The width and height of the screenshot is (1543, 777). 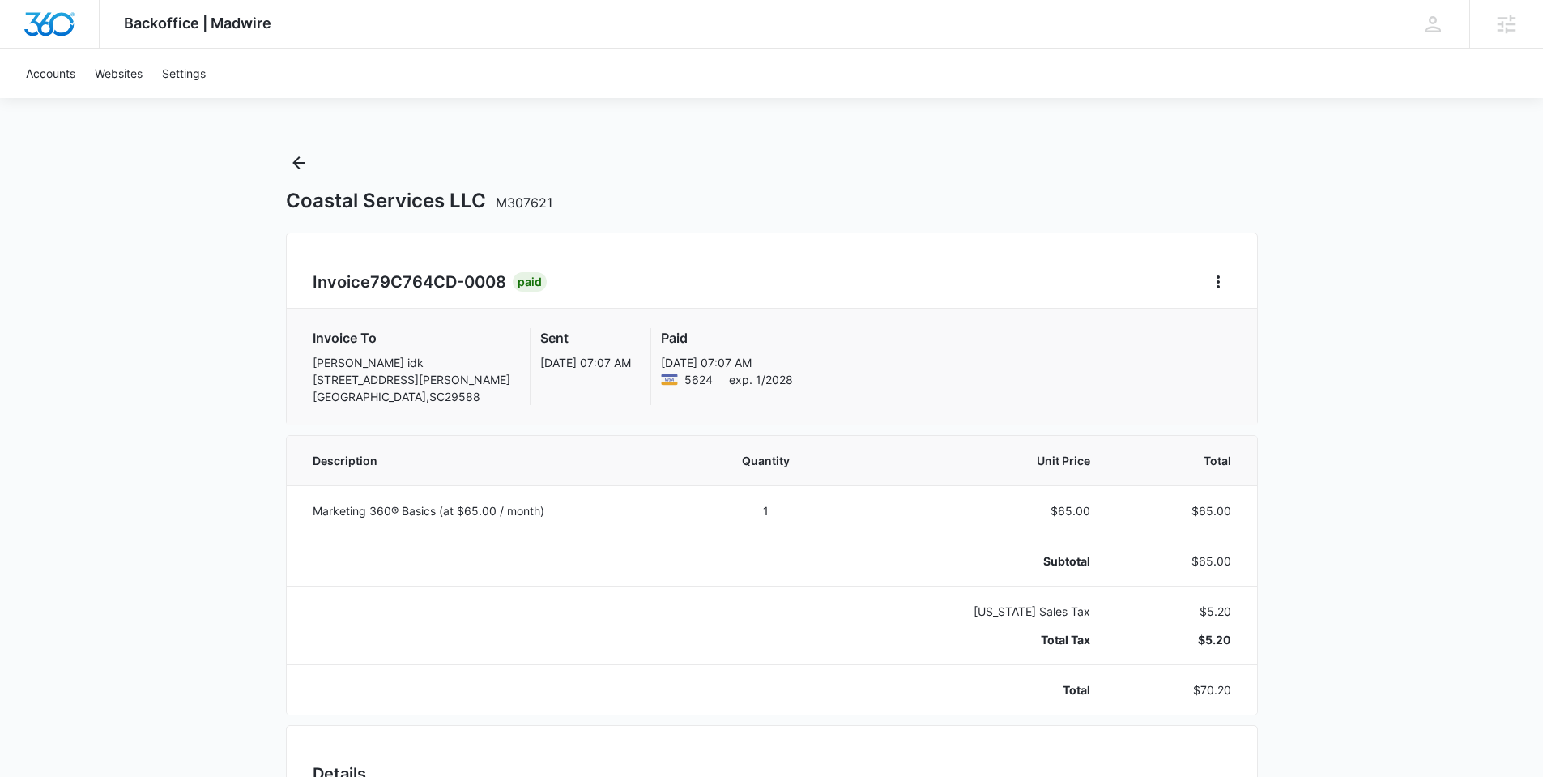 I want to click on p: Marketing 360® Basics (at $65.00 / month), so click(x=492, y=510).